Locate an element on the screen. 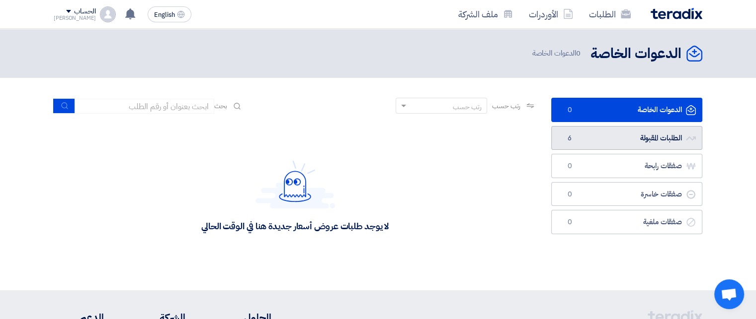 The image size is (756, 319). span: 6 is located at coordinates (569, 139).